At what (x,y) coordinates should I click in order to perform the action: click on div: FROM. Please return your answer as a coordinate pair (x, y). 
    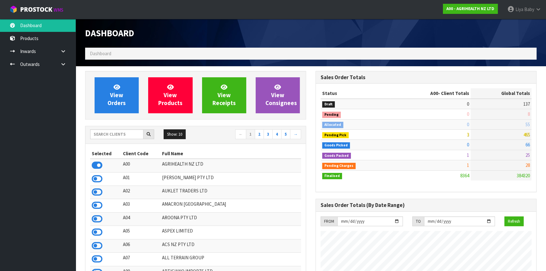
    Looking at the image, I should click on (329, 221).